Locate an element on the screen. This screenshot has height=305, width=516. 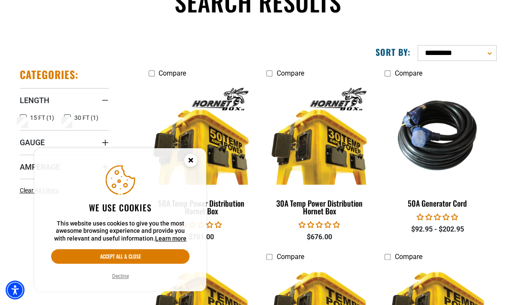
h2: We use cookies is located at coordinates (120, 207).